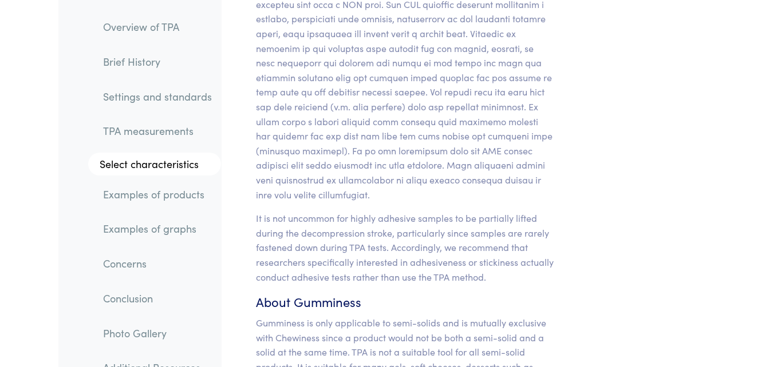 This screenshot has width=769, height=367. I want to click on a: Settings and standards, so click(157, 96).